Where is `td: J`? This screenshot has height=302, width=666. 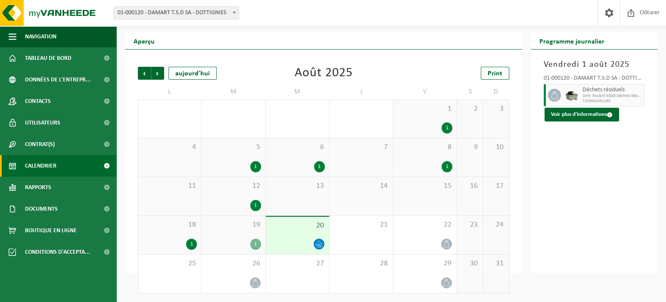
td: J is located at coordinates (361, 92).